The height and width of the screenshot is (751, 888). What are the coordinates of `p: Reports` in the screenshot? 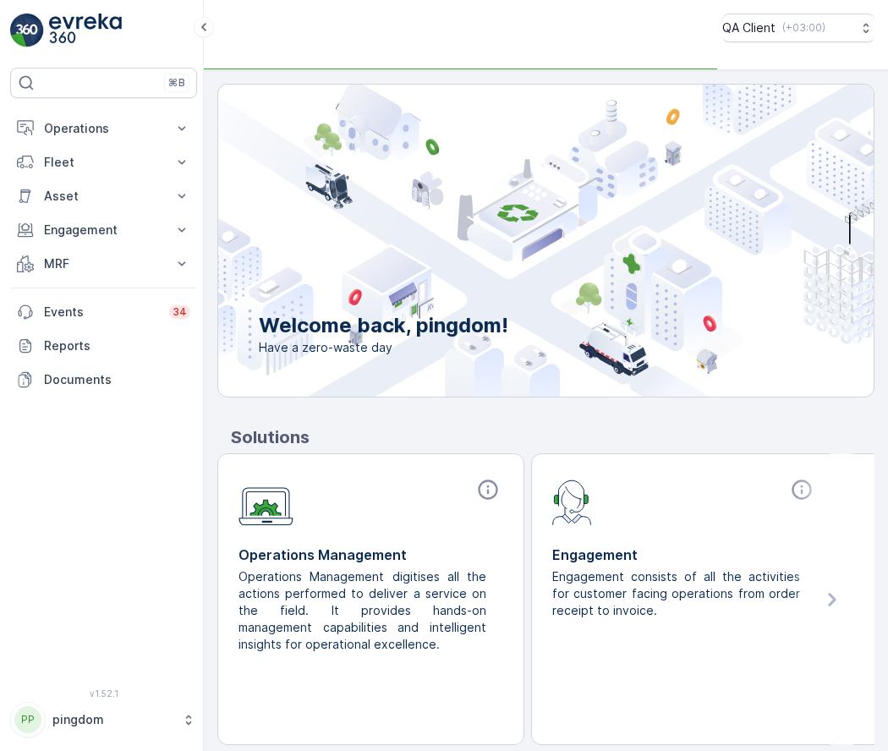 It's located at (117, 346).